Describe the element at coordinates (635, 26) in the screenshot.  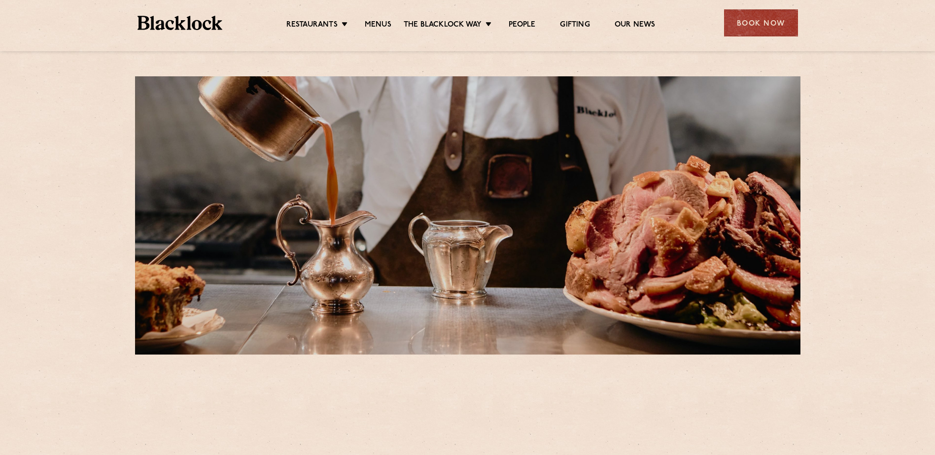
I see `a: Our News` at that location.